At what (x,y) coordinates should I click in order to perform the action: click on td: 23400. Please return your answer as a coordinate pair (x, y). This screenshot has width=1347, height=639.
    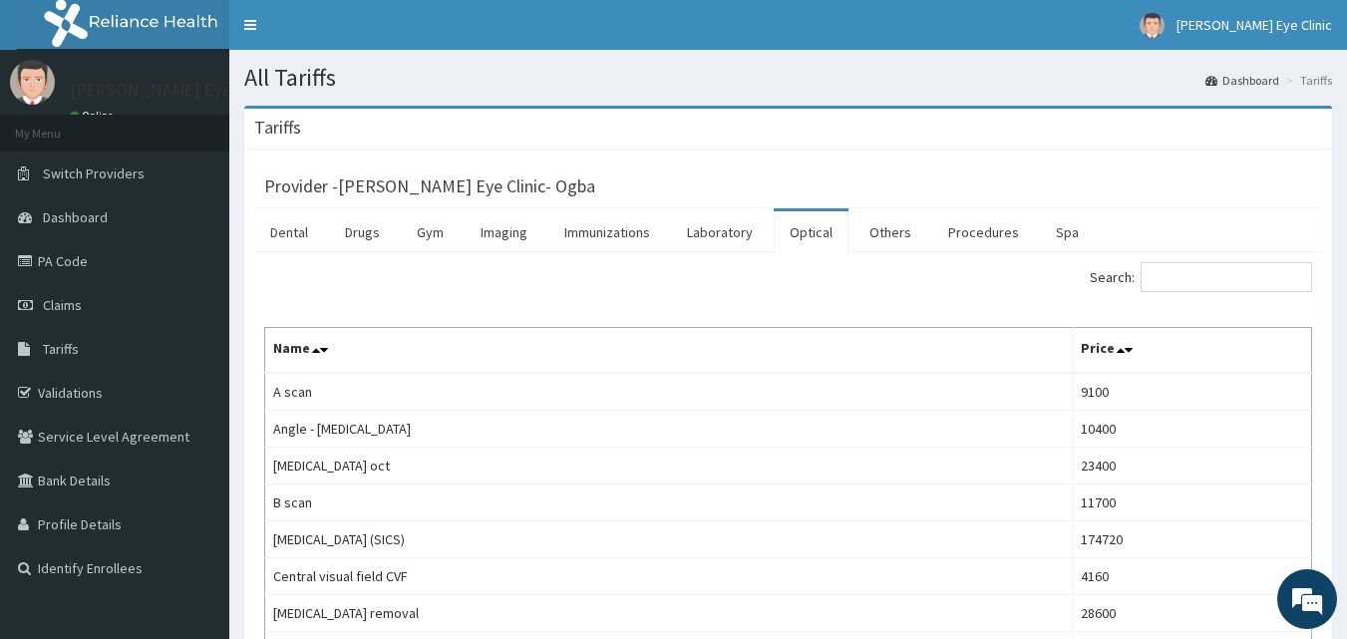
    Looking at the image, I should click on (1192, 466).